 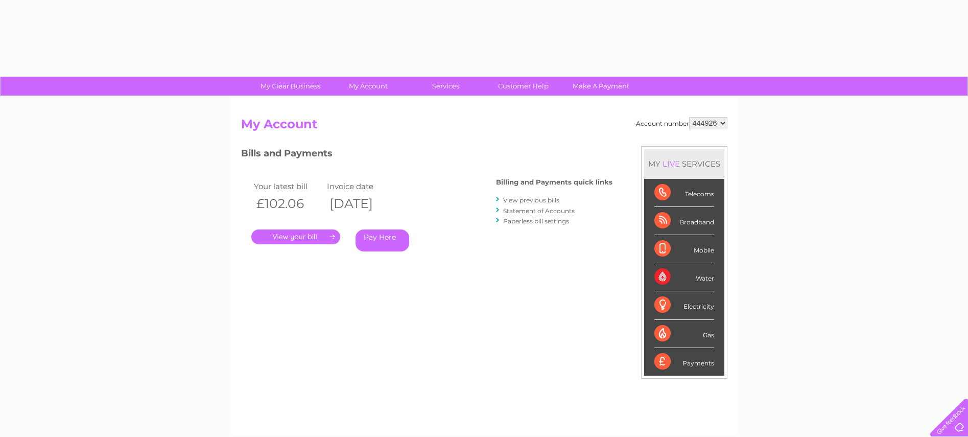 I want to click on h4: Billing and Payments quick links, so click(x=554, y=182).